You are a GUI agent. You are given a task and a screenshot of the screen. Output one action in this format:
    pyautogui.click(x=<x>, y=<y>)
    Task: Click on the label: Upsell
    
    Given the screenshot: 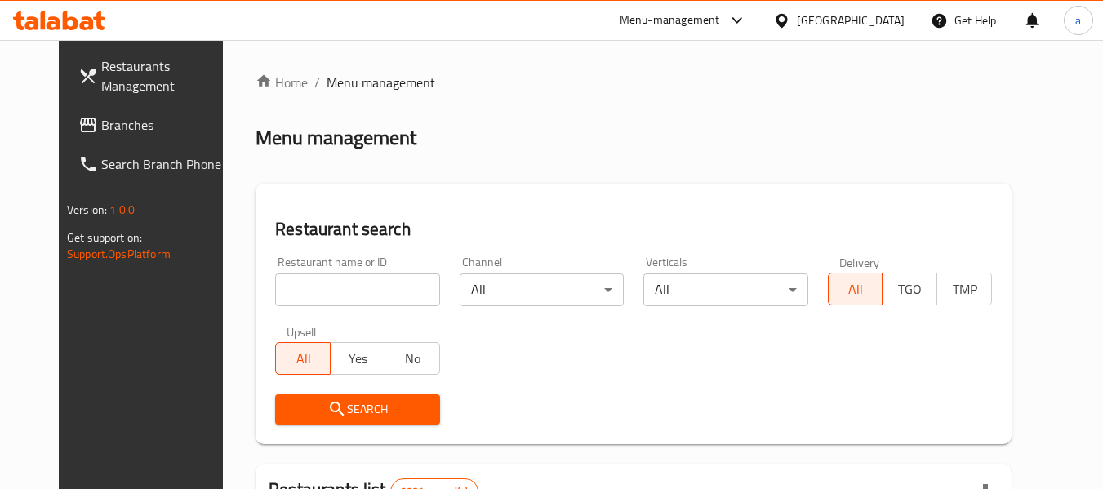 What is the action you would take?
    pyautogui.click(x=301, y=332)
    